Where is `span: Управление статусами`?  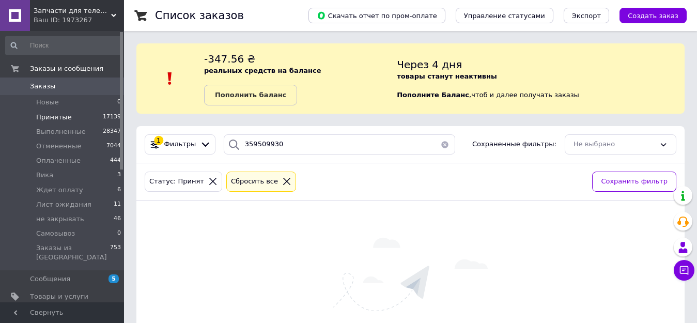 span: Управление статусами is located at coordinates (504, 15).